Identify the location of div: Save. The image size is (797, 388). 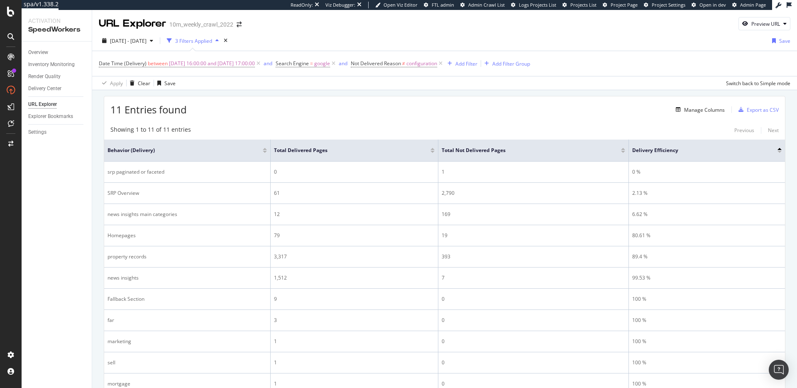
(170, 83).